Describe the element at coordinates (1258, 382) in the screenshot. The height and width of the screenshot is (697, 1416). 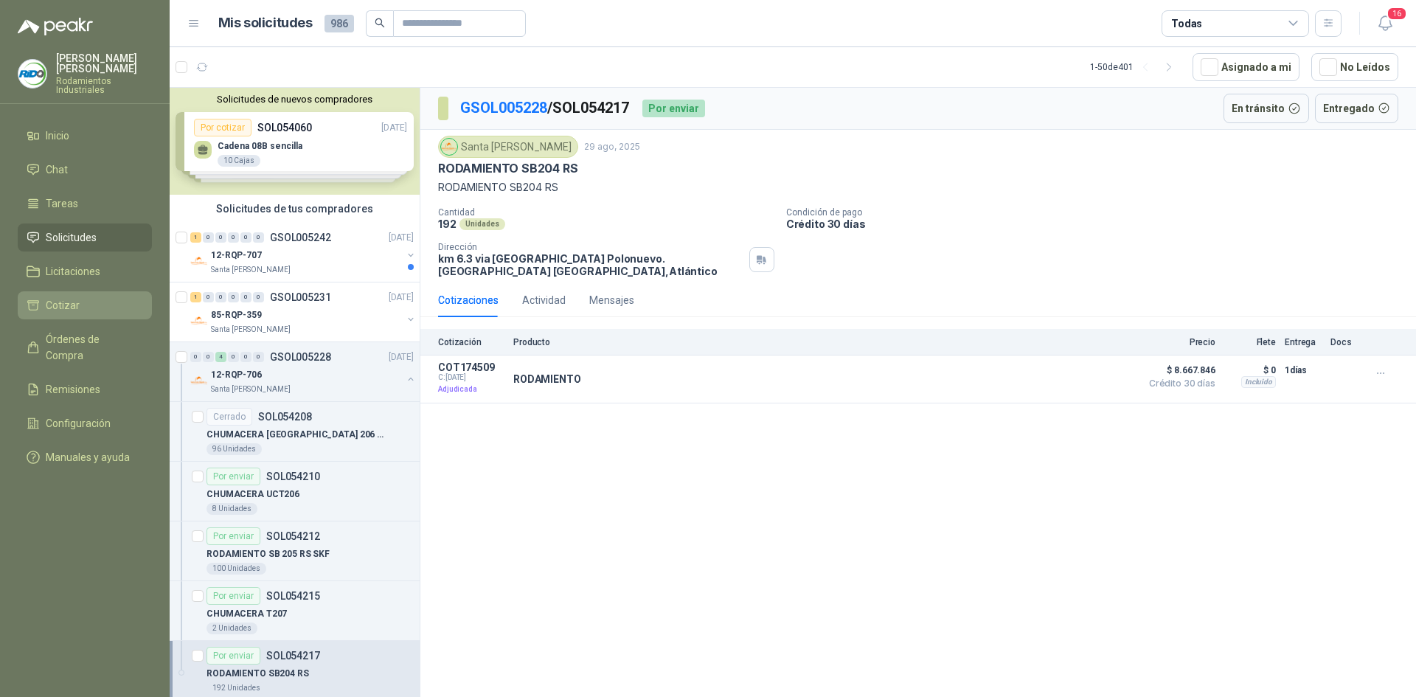
I see `div: Incluido` at that location.